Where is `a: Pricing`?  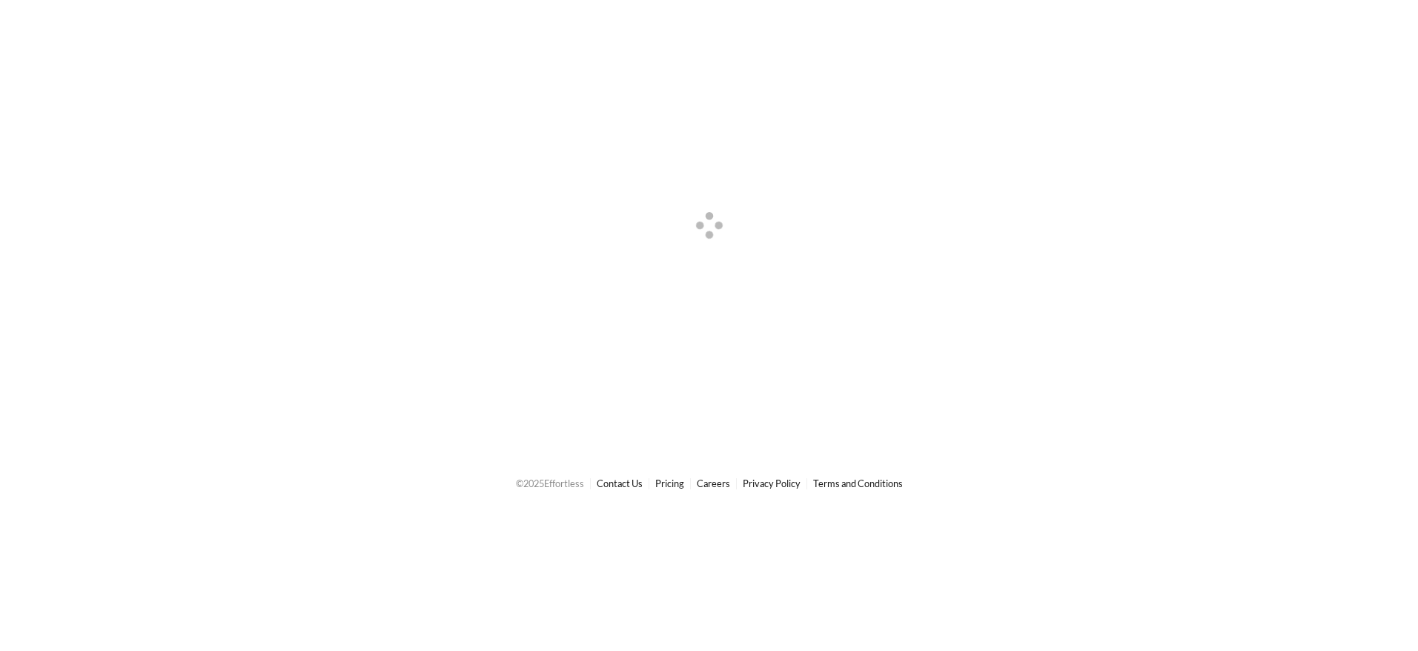
a: Pricing is located at coordinates (669, 483).